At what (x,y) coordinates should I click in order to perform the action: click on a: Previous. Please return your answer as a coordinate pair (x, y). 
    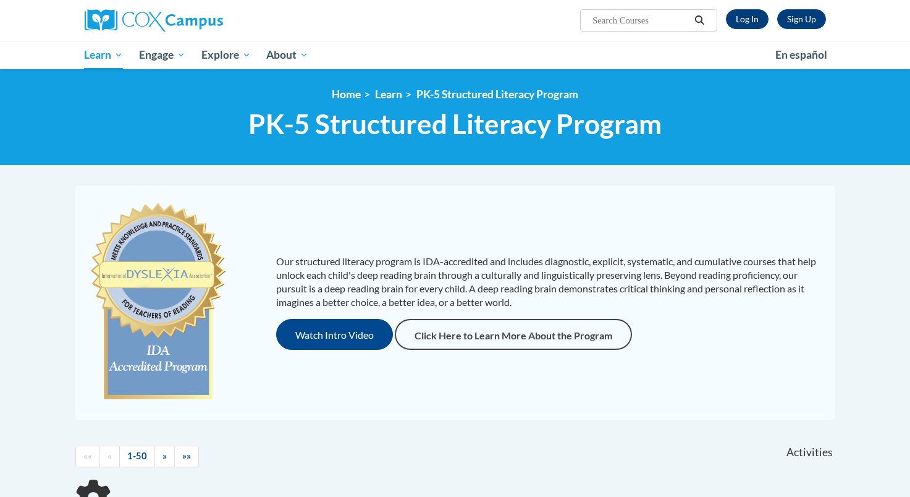
    Looking at the image, I should click on (109, 456).